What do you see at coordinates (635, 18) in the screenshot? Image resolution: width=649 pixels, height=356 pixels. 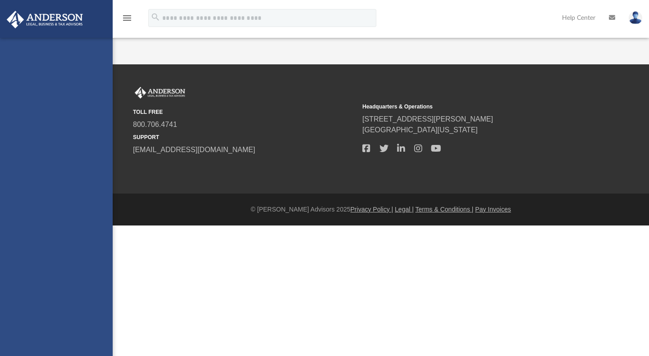 I see `img: User Pic` at bounding box center [635, 18].